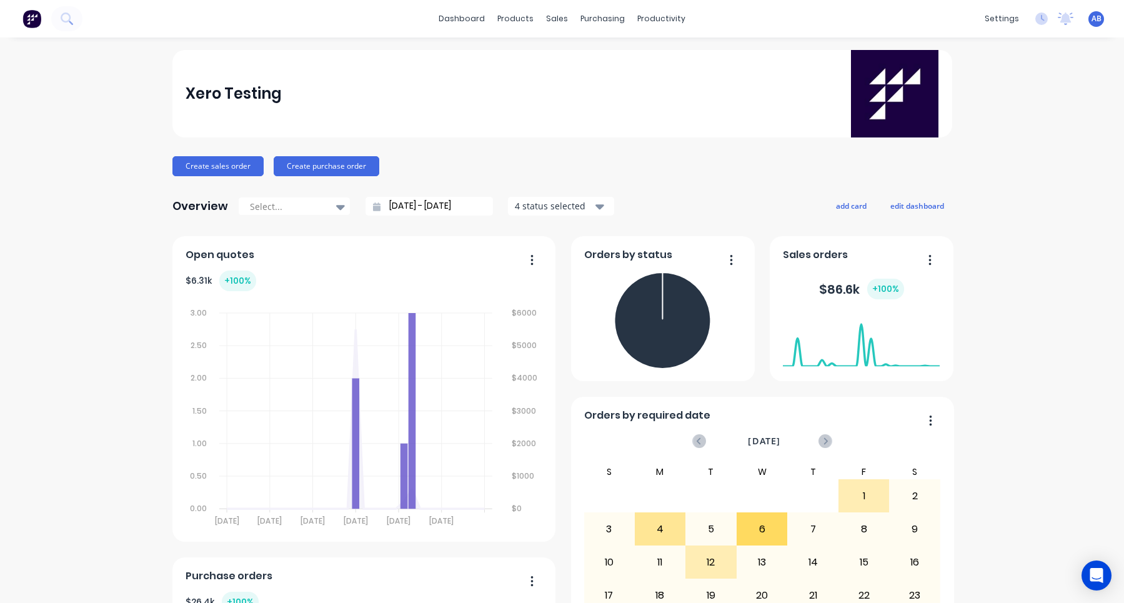 The height and width of the screenshot is (603, 1124). What do you see at coordinates (524, 411) in the screenshot?
I see `tspan: $3000` at bounding box center [524, 411].